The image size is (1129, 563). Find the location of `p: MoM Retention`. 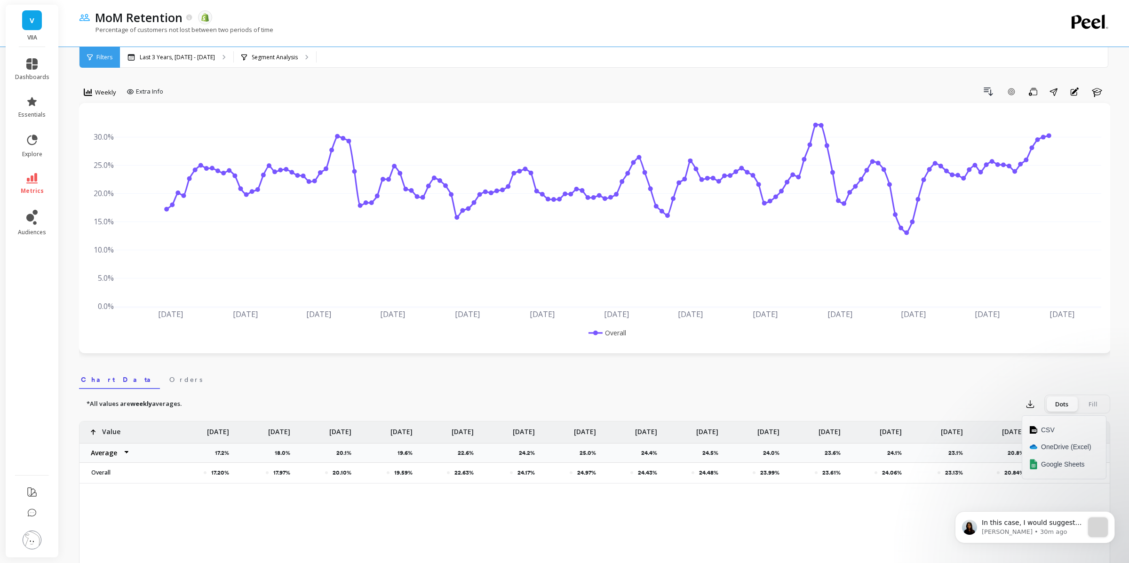

p: MoM Retention is located at coordinates (139, 17).